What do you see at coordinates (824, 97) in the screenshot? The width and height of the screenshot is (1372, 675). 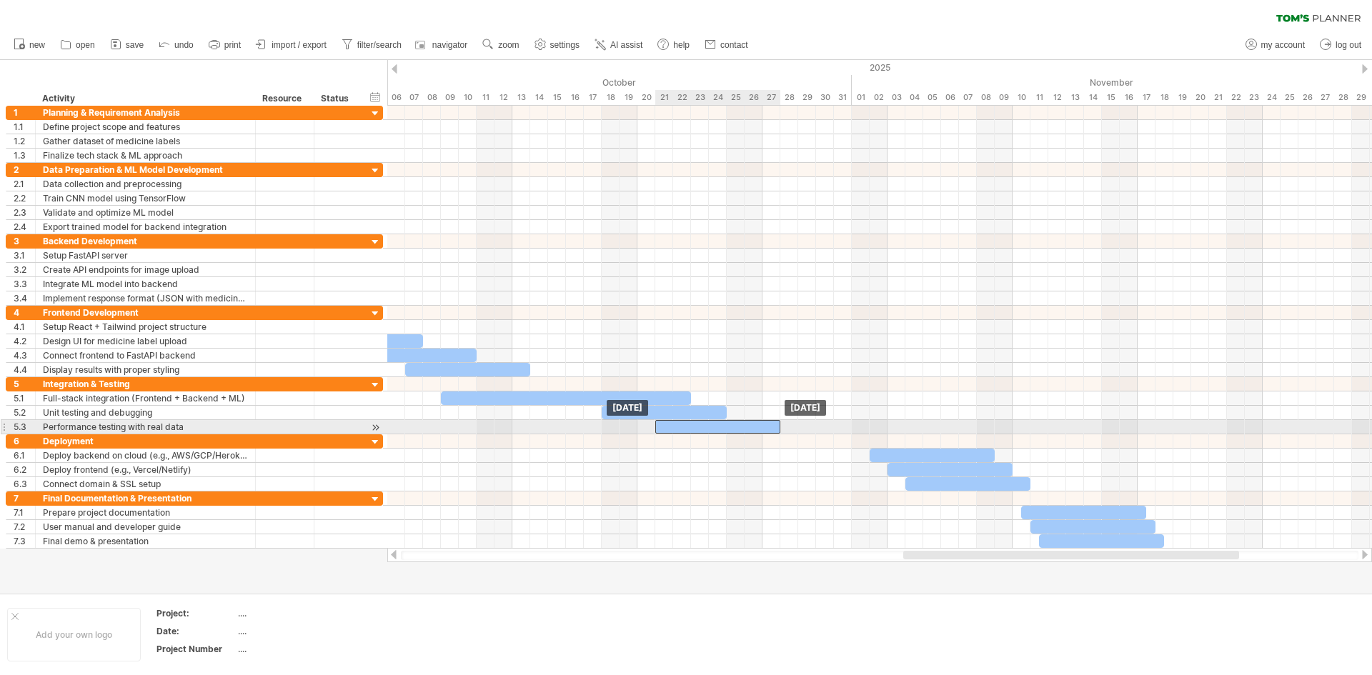 I see `div: Thursday, 30 October 2025` at bounding box center [824, 97].